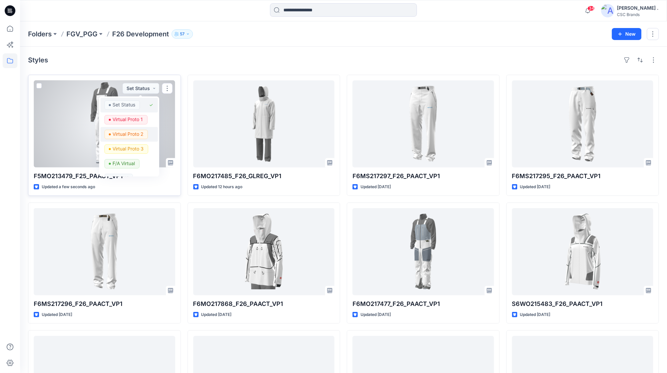  What do you see at coordinates (264, 124) in the screenshot?
I see `a: F6MO217485_F26_GLREG_VP1` at bounding box center [264, 124].